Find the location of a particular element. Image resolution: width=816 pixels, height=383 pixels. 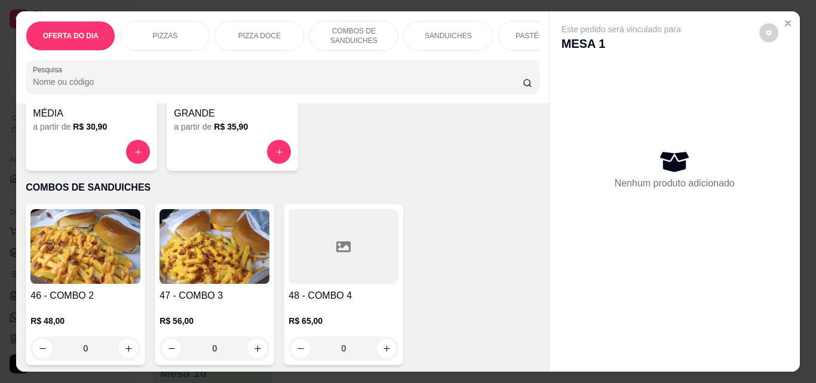

p: R$ 65,00 is located at coordinates (344, 321).